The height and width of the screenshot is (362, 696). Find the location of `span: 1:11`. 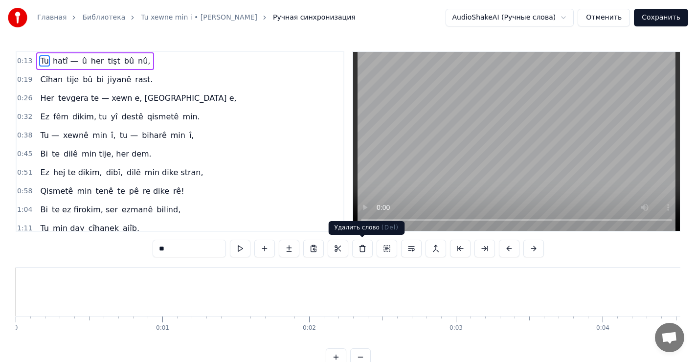

span: 1:11 is located at coordinates (24, 229).